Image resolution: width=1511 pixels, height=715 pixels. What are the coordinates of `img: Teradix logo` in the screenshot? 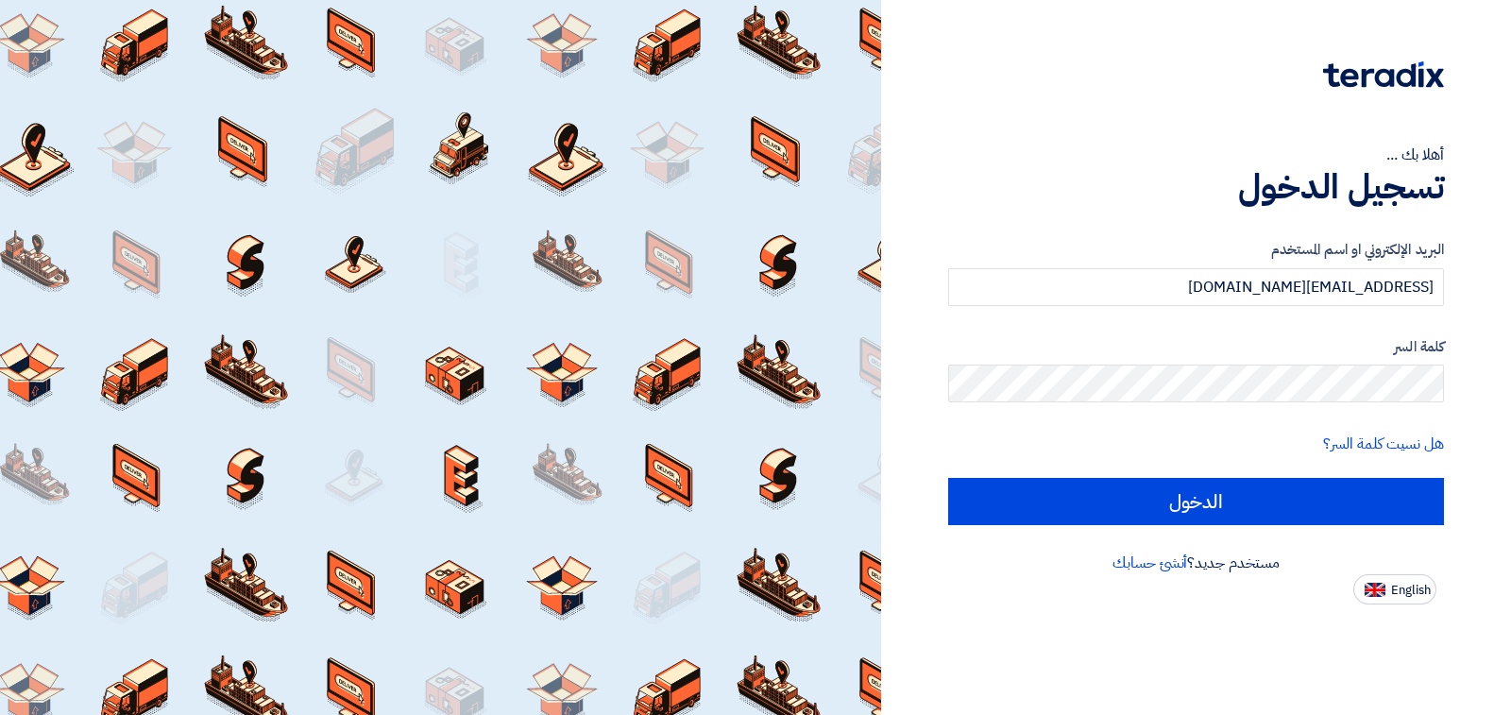 It's located at (1383, 75).